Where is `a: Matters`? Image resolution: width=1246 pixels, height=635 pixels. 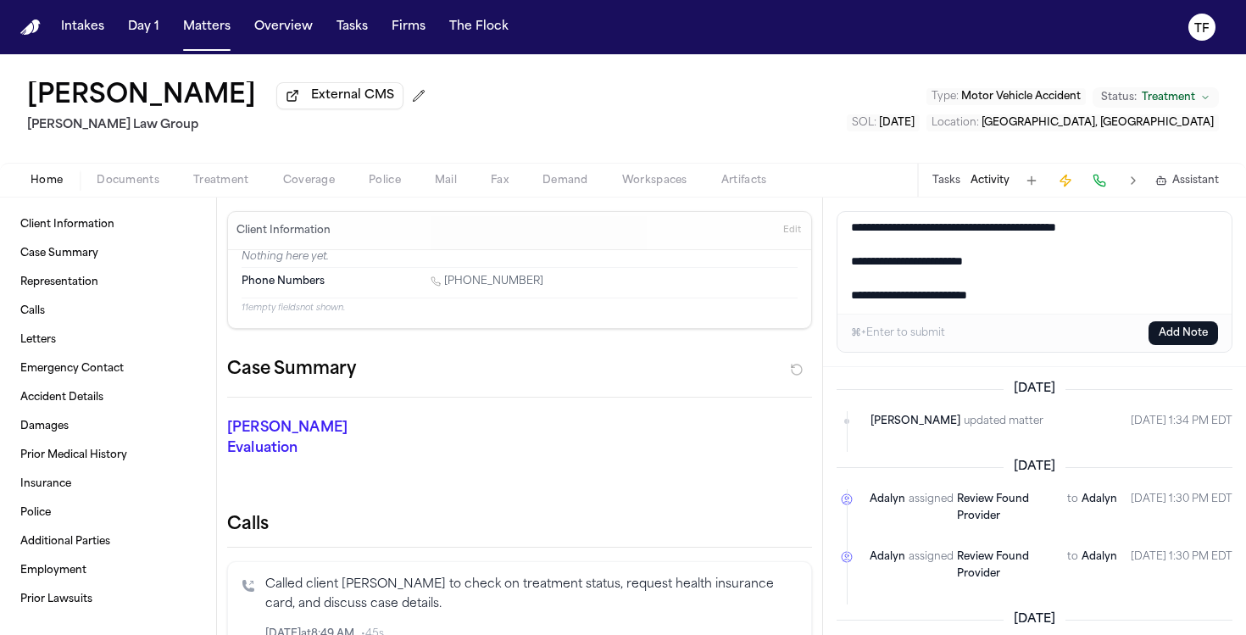 a: Matters is located at coordinates (207, 27).